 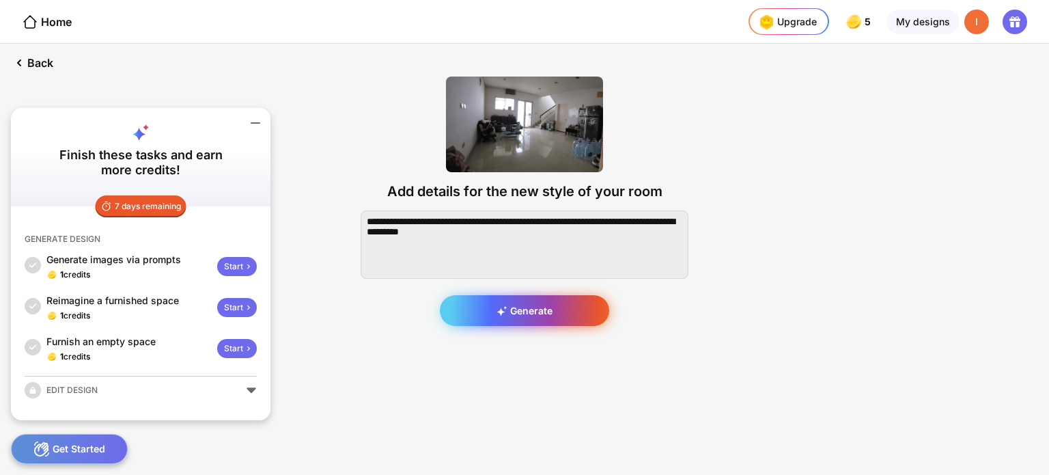 I want to click on div: Finish these tasks and earn more credits!, so click(x=141, y=163).